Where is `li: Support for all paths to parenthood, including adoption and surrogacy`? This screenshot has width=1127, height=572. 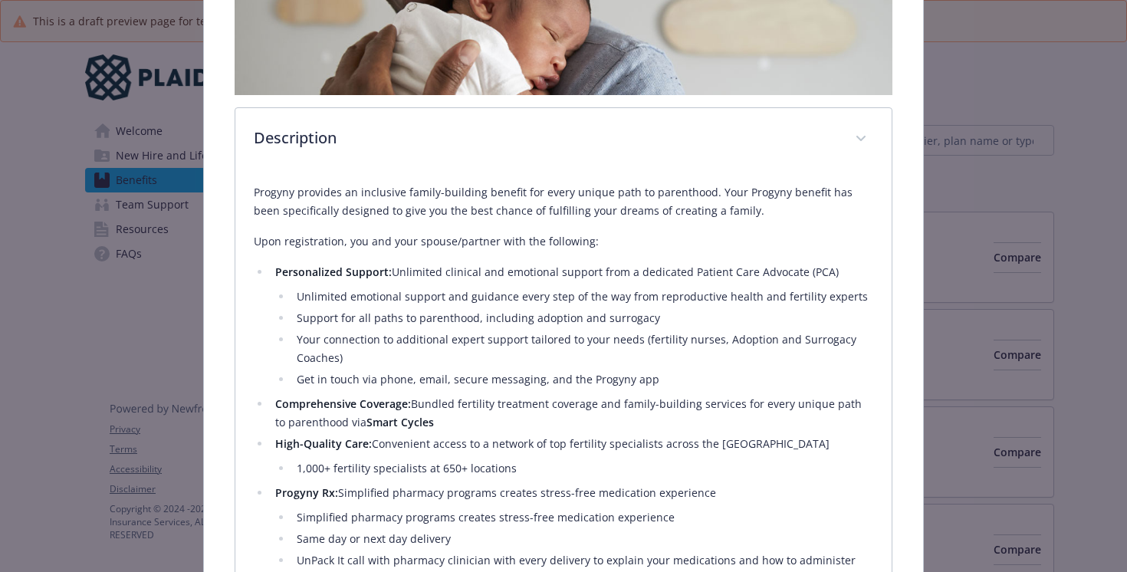
li: Support for all paths to parenthood, including adoption and surrogacy is located at coordinates (582, 318).